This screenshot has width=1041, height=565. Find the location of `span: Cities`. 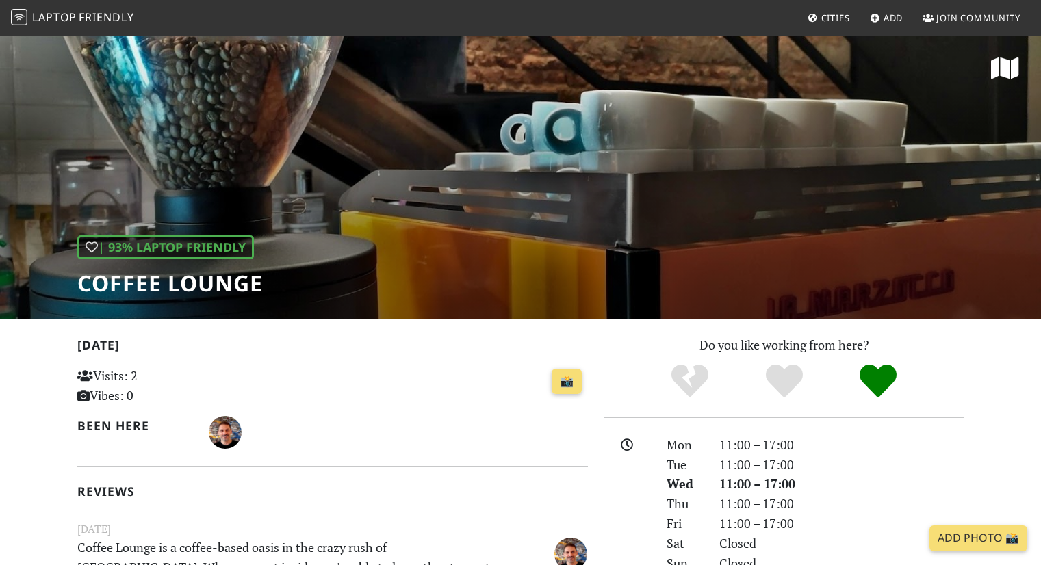

span: Cities is located at coordinates (836, 18).